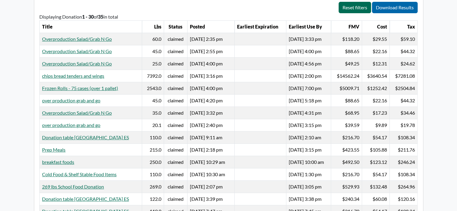  Describe the element at coordinates (403, 63) in the screenshot. I see `td: $24.62` at that location.